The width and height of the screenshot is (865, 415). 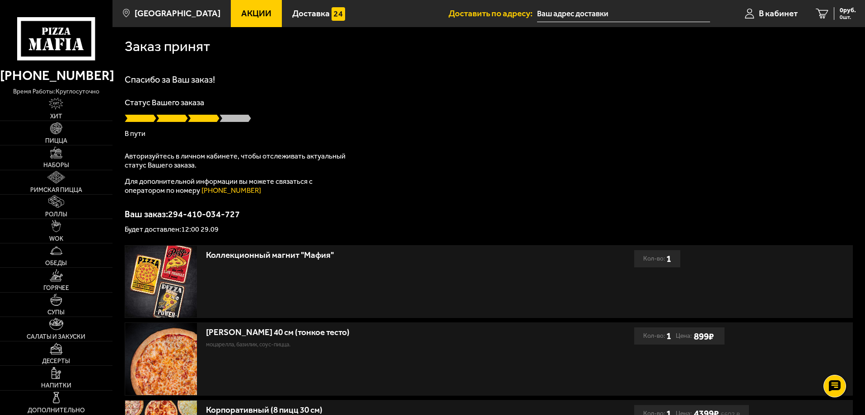 I want to click on div: Коллекционный магнит "Мафия", so click(x=376, y=255).